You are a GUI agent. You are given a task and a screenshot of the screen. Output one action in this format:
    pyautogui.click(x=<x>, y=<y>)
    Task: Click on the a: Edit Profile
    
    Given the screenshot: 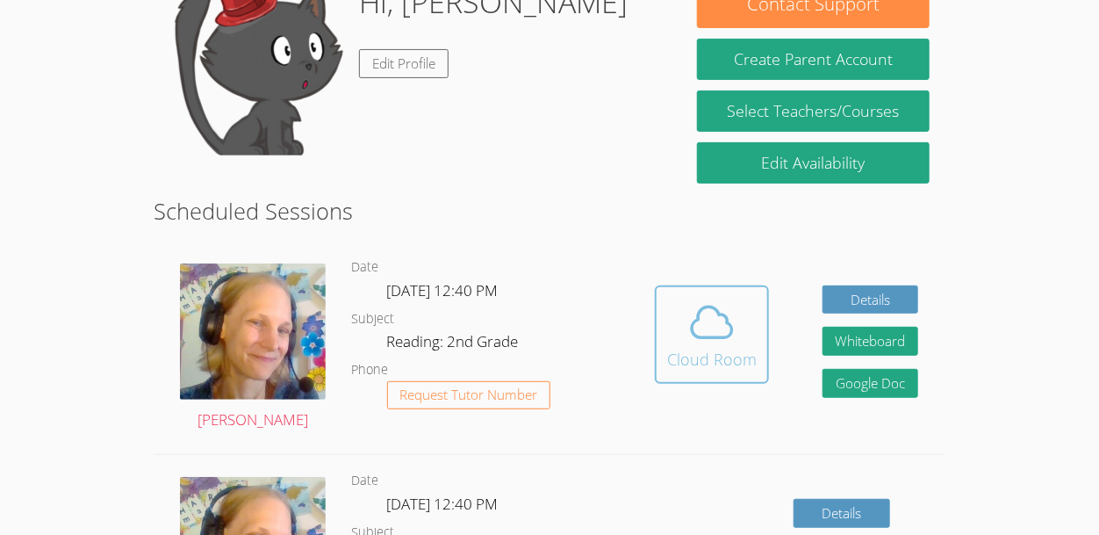 What is the action you would take?
    pyautogui.click(x=404, y=63)
    